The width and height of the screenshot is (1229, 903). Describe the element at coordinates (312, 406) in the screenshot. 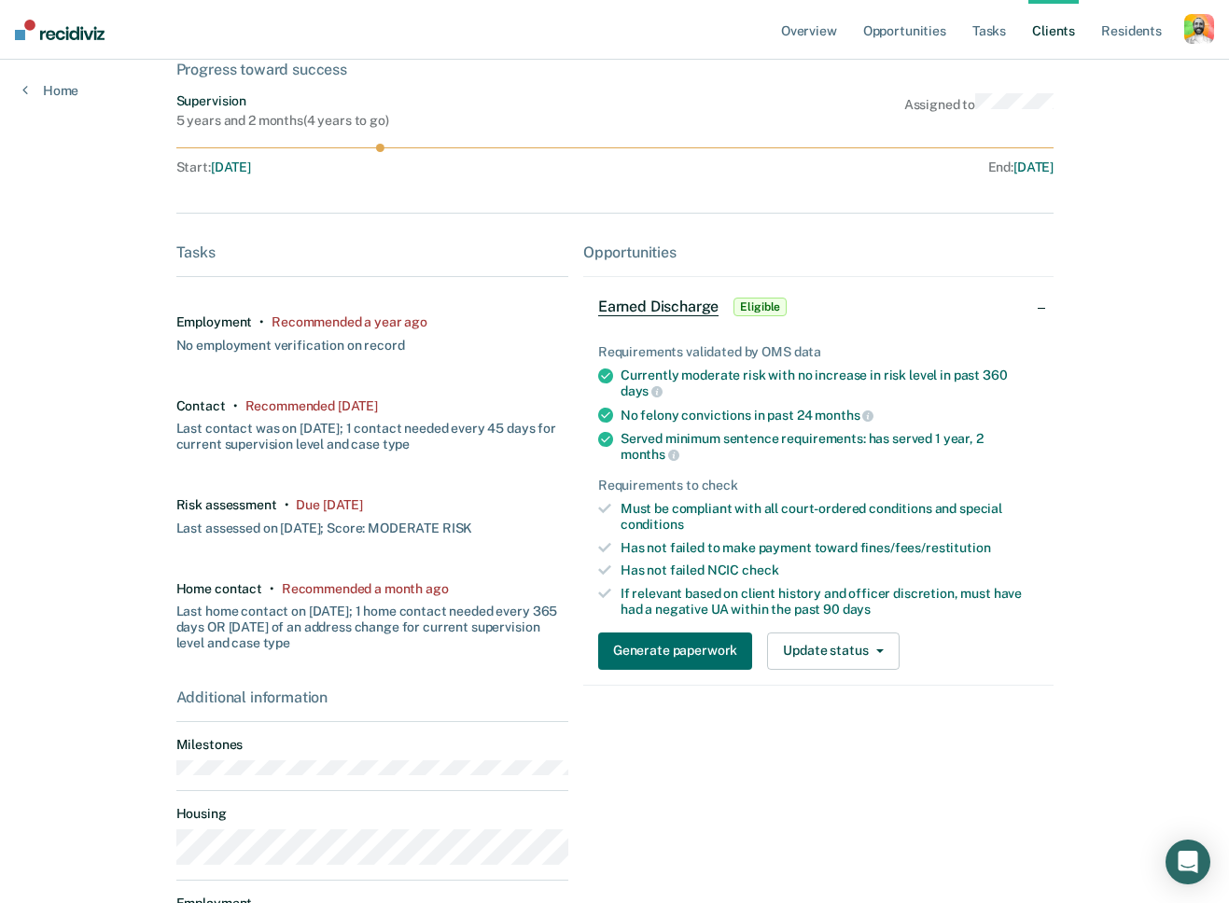

I see `div: Recommended 10 months ago` at that location.